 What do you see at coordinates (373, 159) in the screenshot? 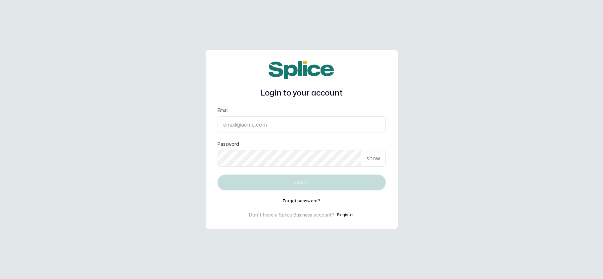
I see `p: show` at bounding box center [373, 159].